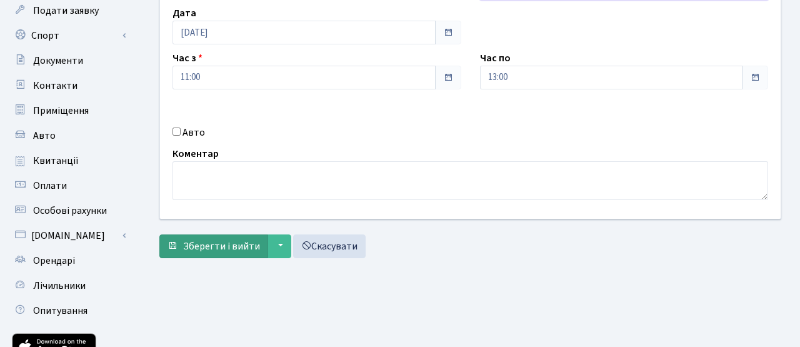  Describe the element at coordinates (196, 154) in the screenshot. I see `label: Коментар` at that location.